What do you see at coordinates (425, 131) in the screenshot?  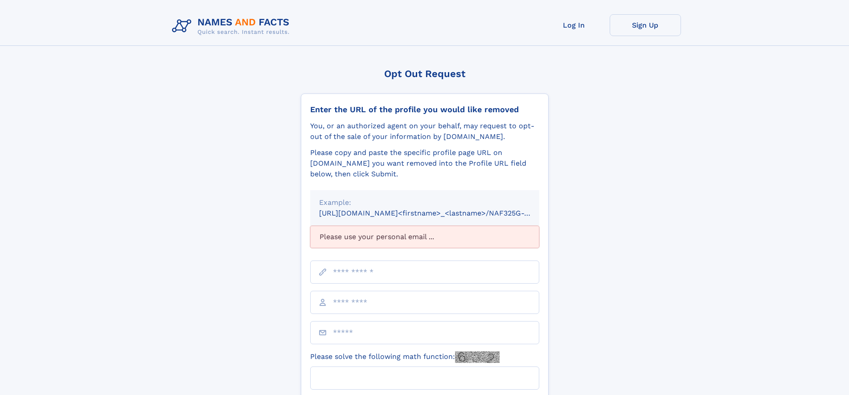 I see `div: You, or an authorized agent on your behalf, may request to opt-out of the sale of your informatio...` at bounding box center [425, 131].